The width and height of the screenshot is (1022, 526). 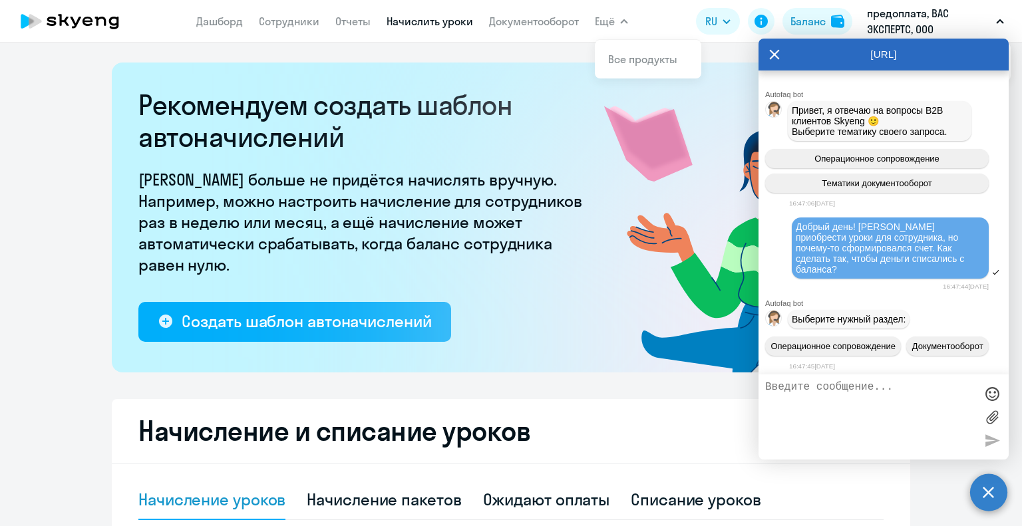 What do you see at coordinates (306, 321) in the screenshot?
I see `div: Создать шаблон автоначислений` at bounding box center [306, 321].